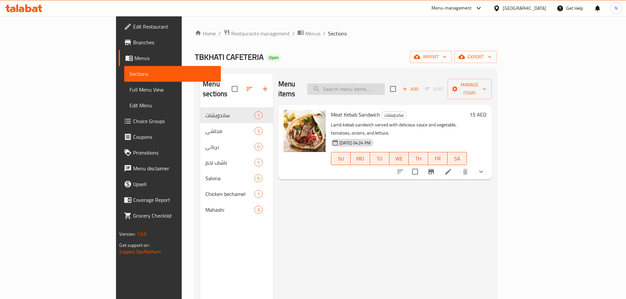 The height and width of the screenshot is (299, 626). What do you see at coordinates (127, 234) in the screenshot?
I see `span: Version:` at bounding box center [127, 234].